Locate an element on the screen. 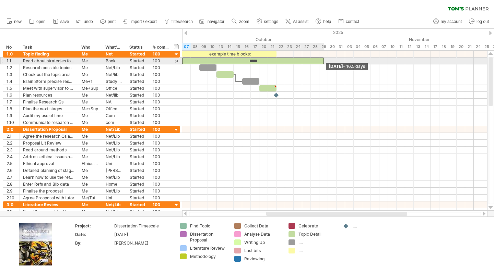  div: Monday, 13 October 2025 is located at coordinates (221, 47).